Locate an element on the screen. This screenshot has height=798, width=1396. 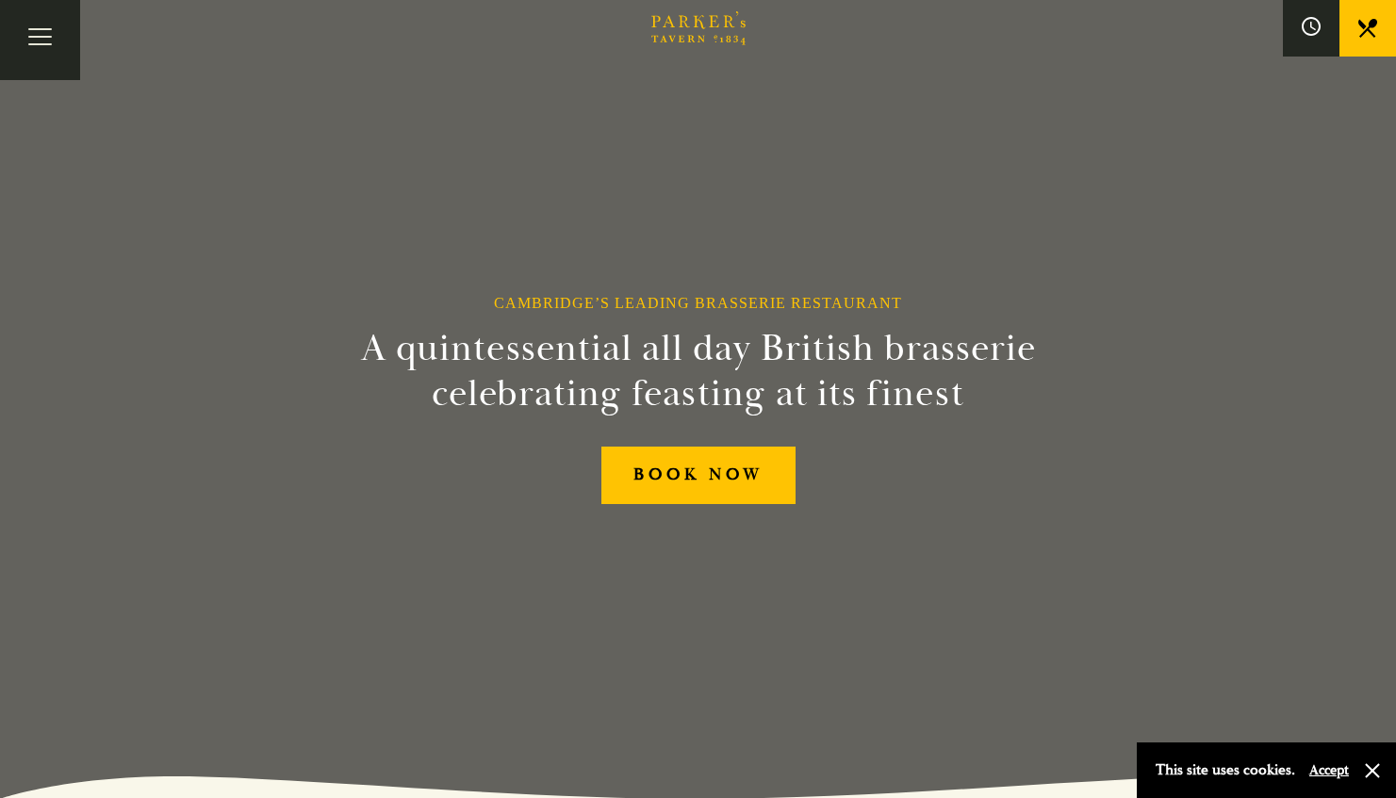
h1: Cambridge’s Leading Brasserie Restaurant is located at coordinates (697, 303).